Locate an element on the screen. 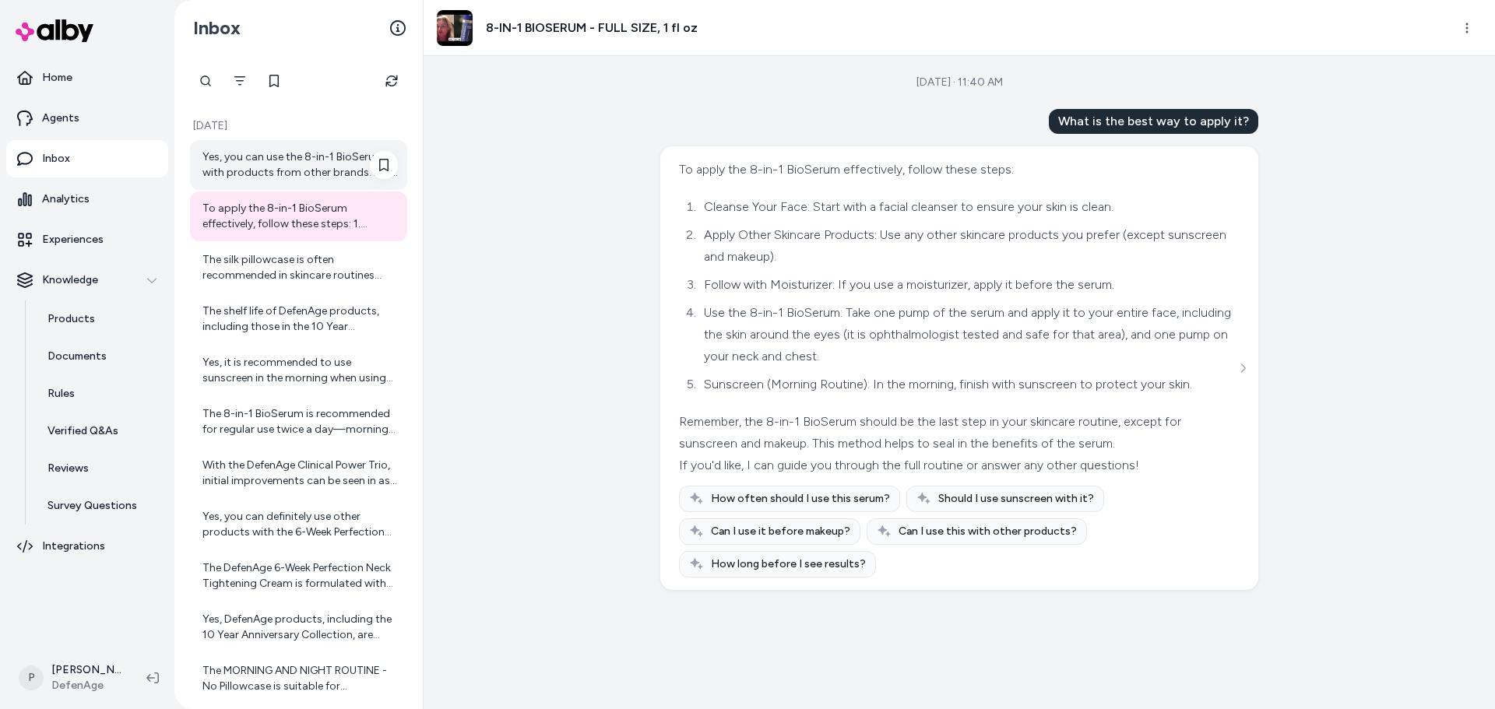  p: Knowledge is located at coordinates (70, 280).